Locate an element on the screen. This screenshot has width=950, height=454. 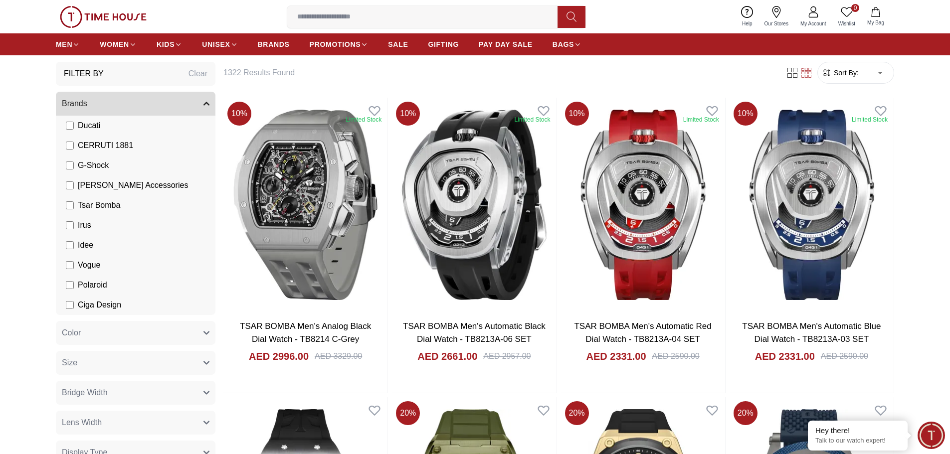
span: Tsar Bomba is located at coordinates (99, 206).